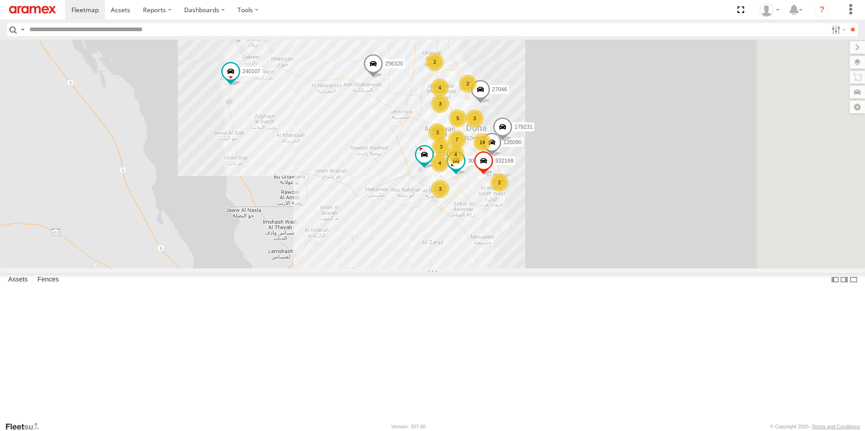 This screenshot has width=865, height=431. Describe the element at coordinates (18, 280) in the screenshot. I see `label: Assets` at that location.